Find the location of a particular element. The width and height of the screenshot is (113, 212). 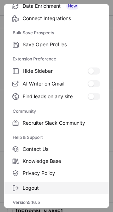

span: Connect Integrations is located at coordinates (62, 18).